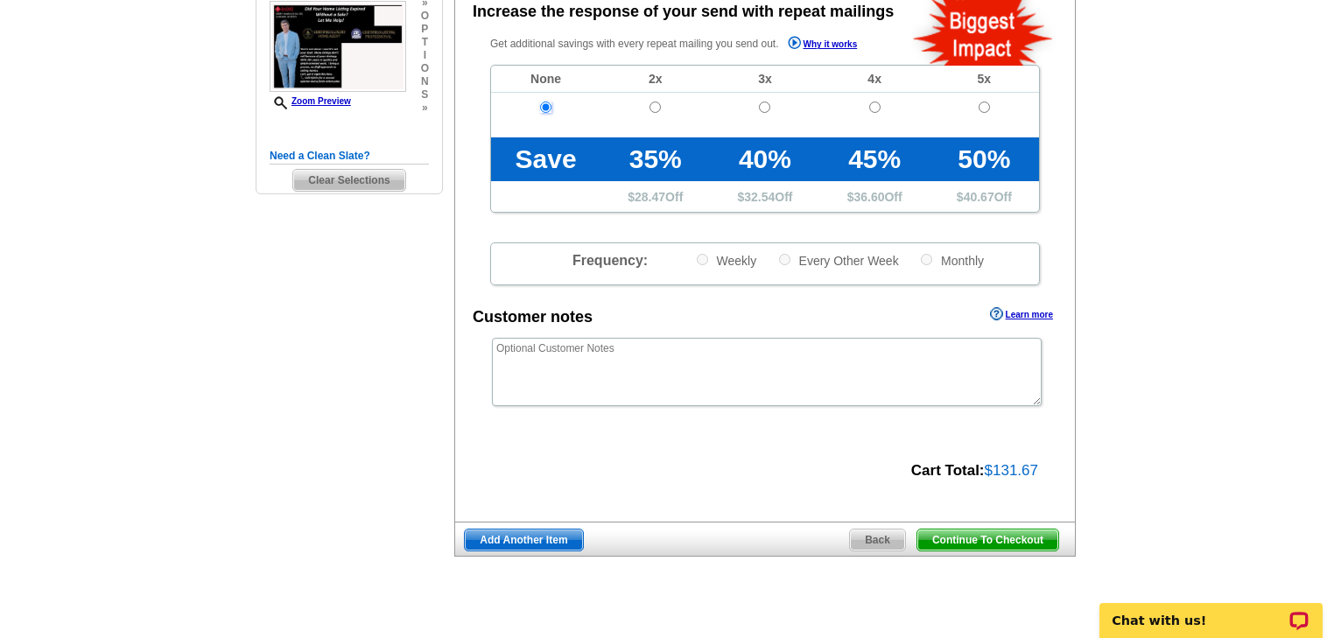 The height and width of the screenshot is (638, 1334). What do you see at coordinates (349, 156) in the screenshot?
I see `h5: Need a Clean Slate?` at bounding box center [349, 156].